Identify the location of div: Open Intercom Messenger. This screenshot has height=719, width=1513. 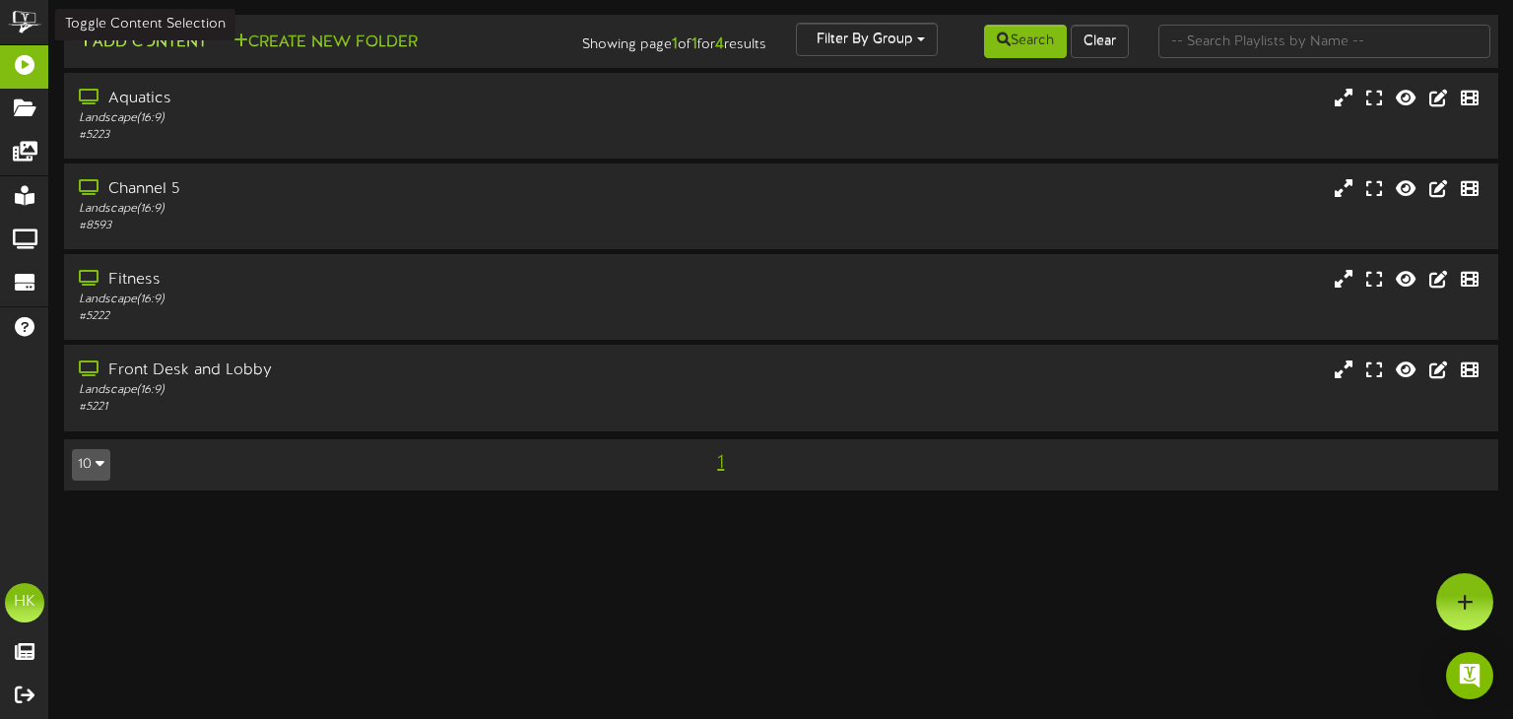
(1469, 676).